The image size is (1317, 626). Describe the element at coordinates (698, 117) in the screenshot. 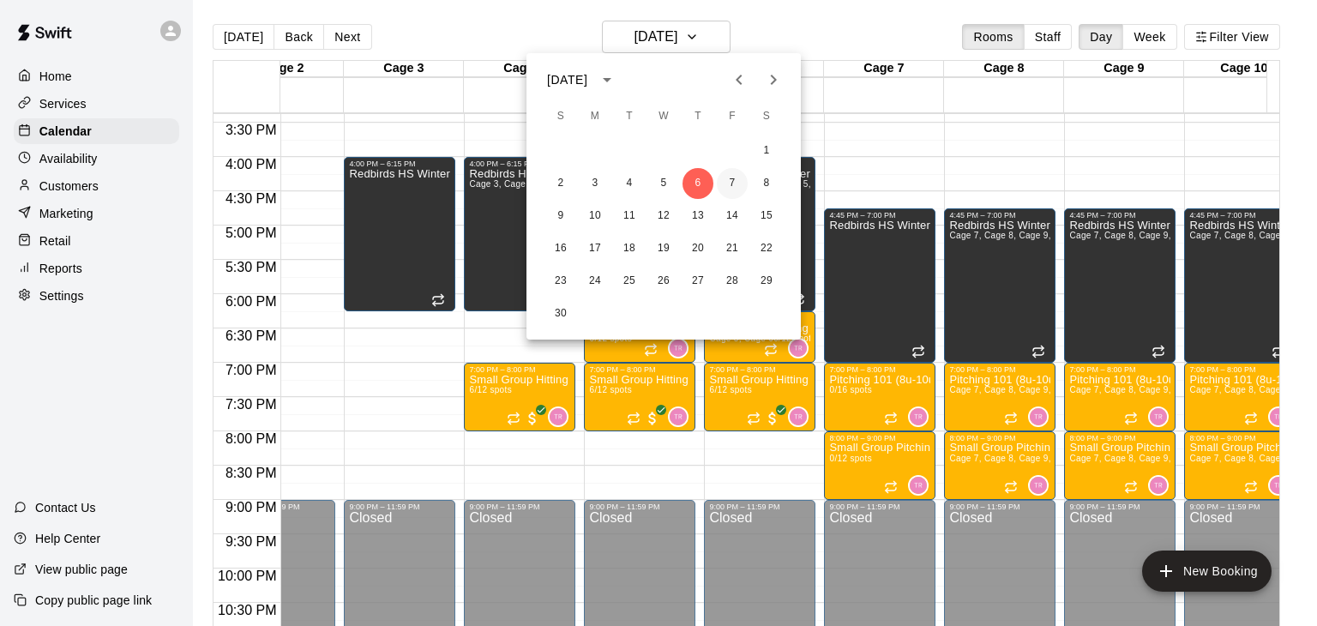

I see `span: Thursday` at that location.